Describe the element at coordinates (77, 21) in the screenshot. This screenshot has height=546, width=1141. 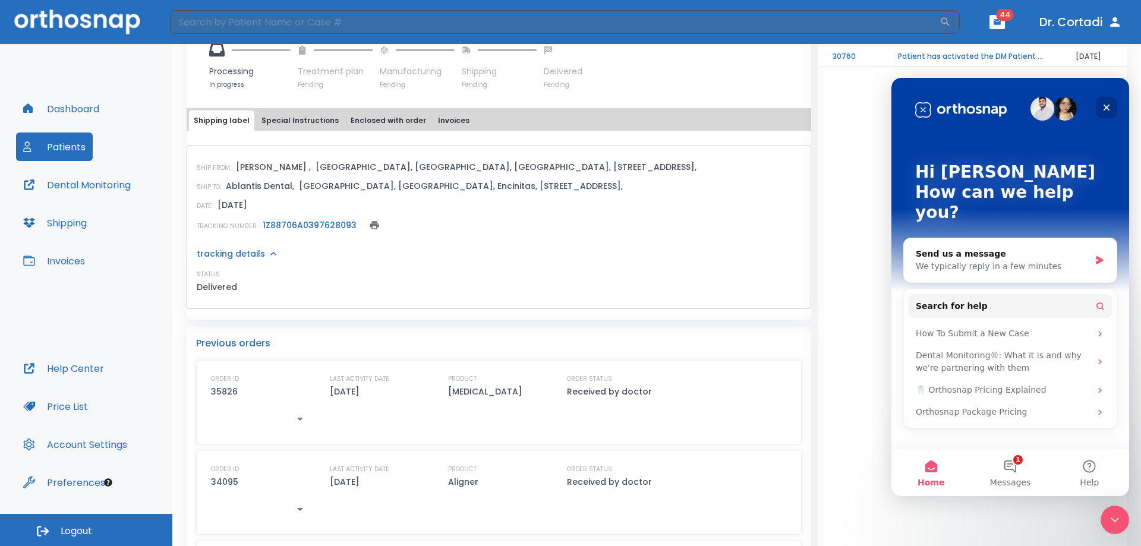
I see `img: Orthosnap` at that location.